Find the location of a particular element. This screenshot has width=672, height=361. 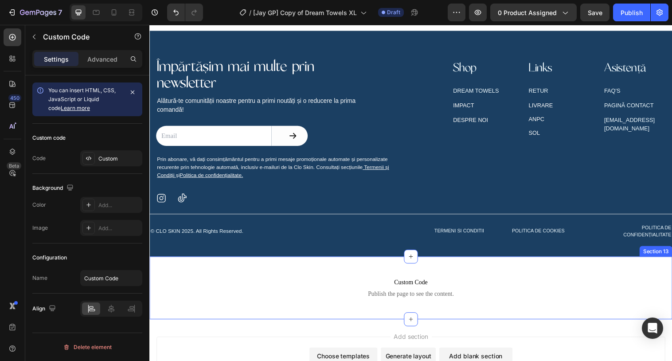

button: Publish is located at coordinates (632, 12).